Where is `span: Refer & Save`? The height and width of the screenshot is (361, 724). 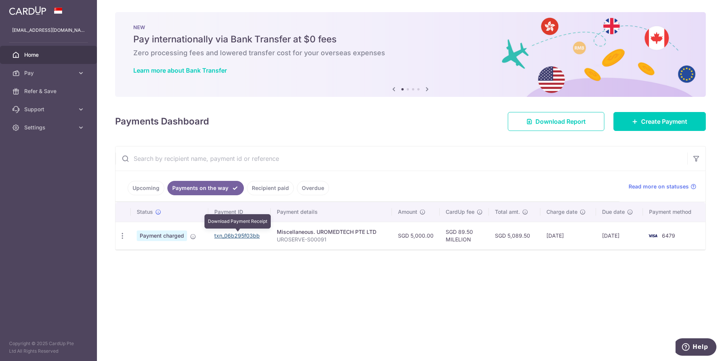 span: Refer & Save is located at coordinates (49, 91).